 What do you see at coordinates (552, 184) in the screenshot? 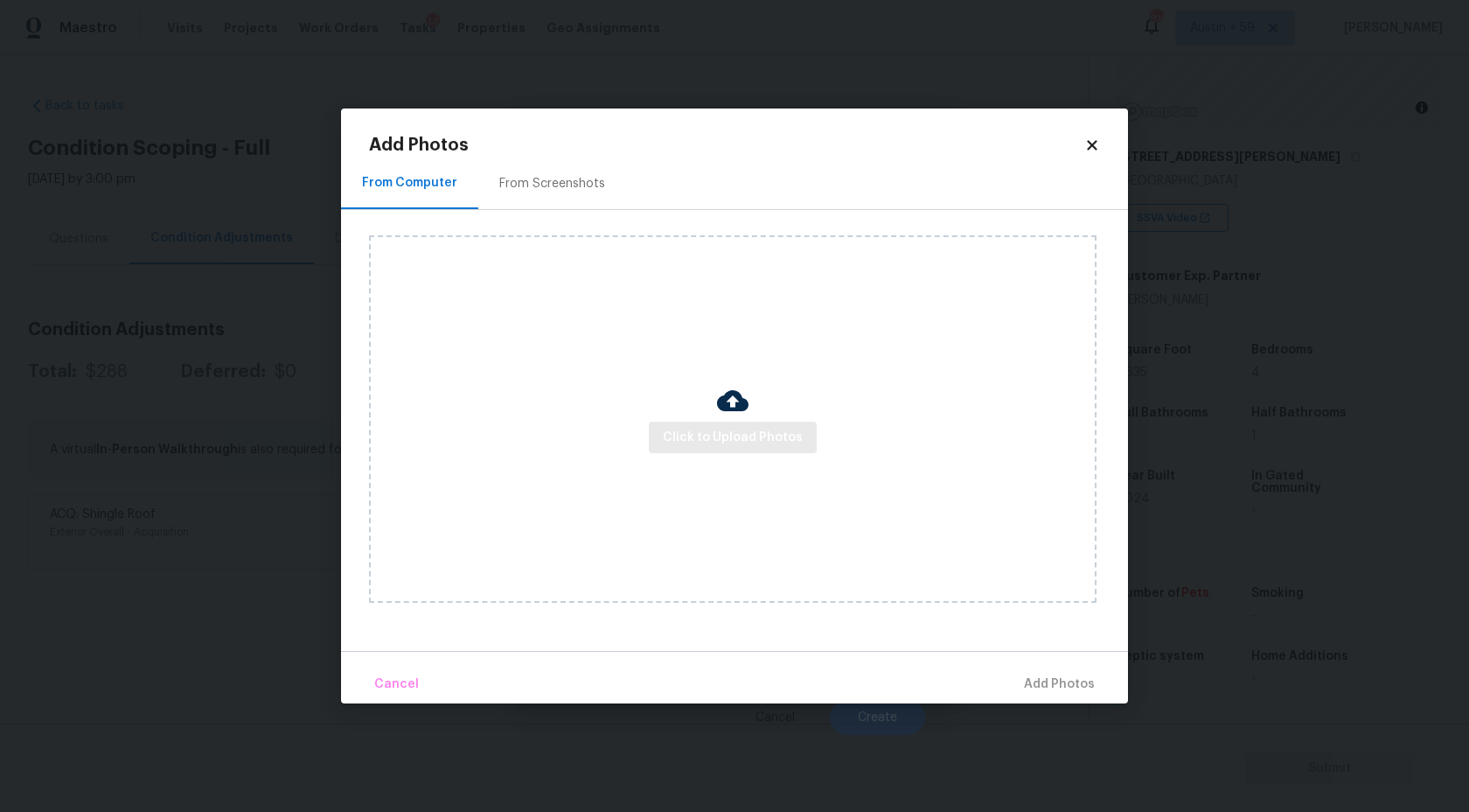
I see `div: From Screenshots` at bounding box center [552, 184].